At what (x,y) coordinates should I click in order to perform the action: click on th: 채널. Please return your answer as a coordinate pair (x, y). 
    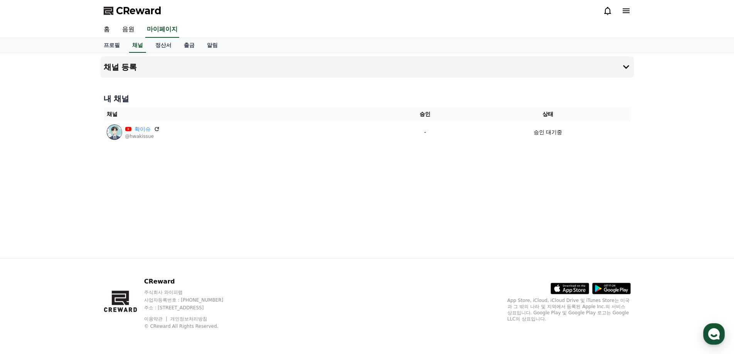
    Looking at the image, I should click on (244, 114).